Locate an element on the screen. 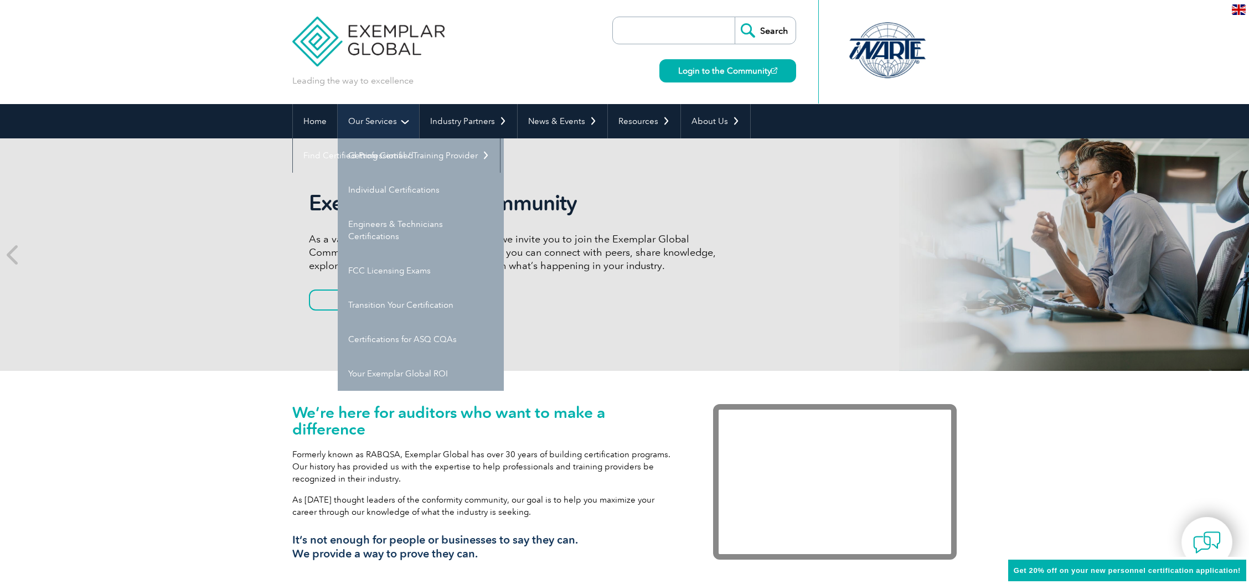  a: Your Exemplar Global ROI is located at coordinates (421, 374).